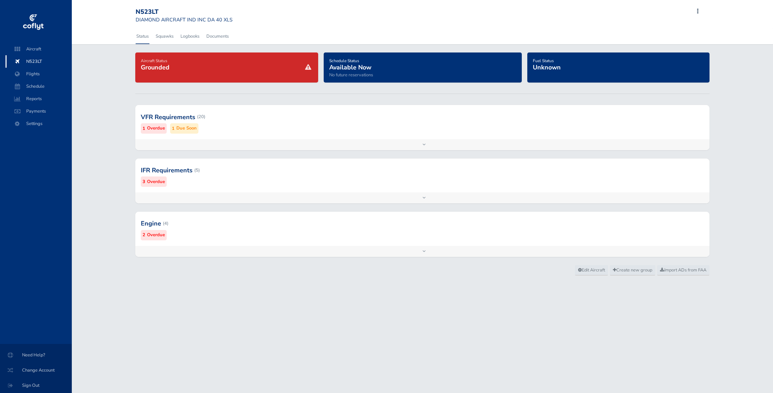  What do you see at coordinates (351, 75) in the screenshot?
I see `span: No future reservations` at bounding box center [351, 75].